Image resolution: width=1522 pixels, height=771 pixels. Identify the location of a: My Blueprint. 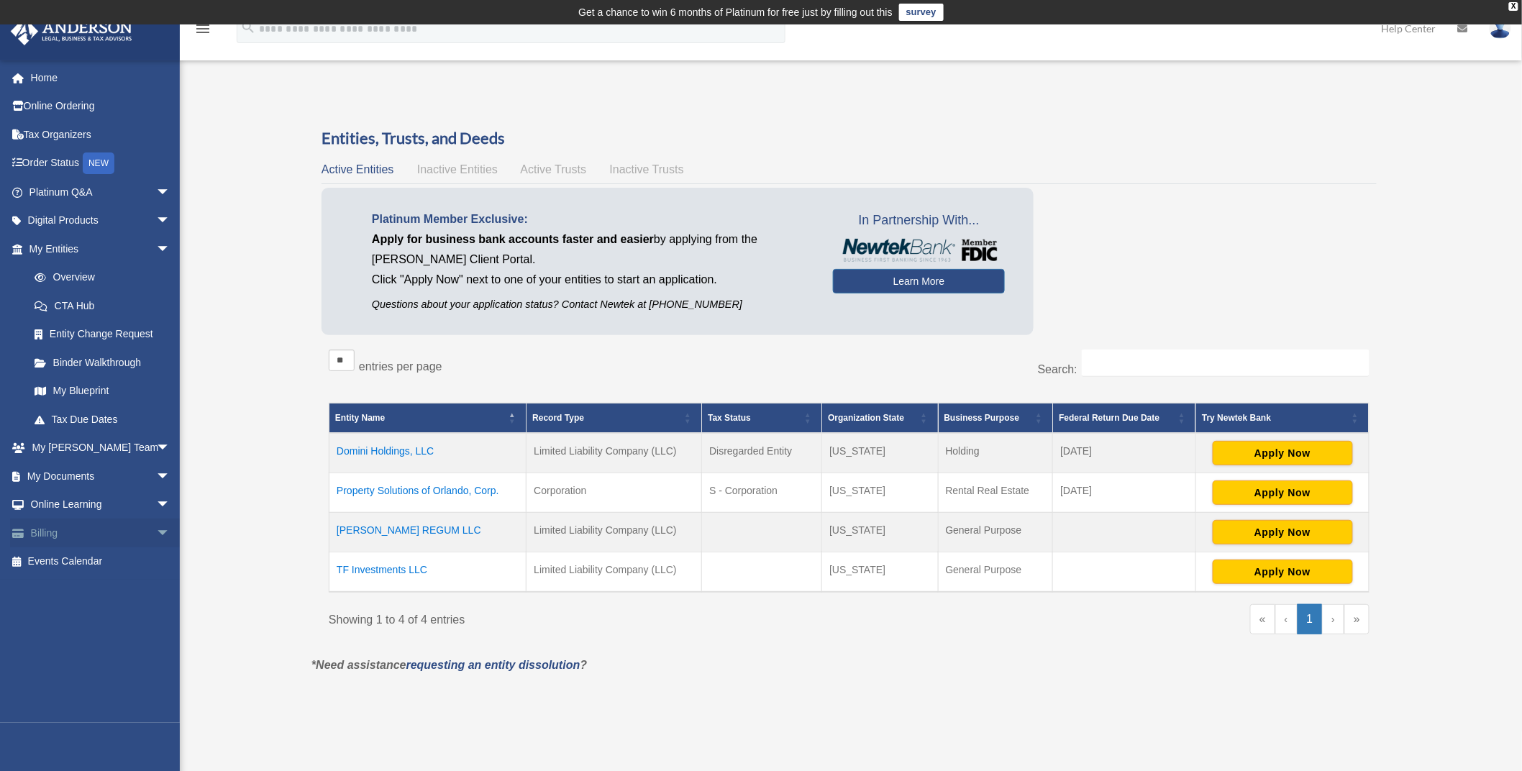
(102, 391).